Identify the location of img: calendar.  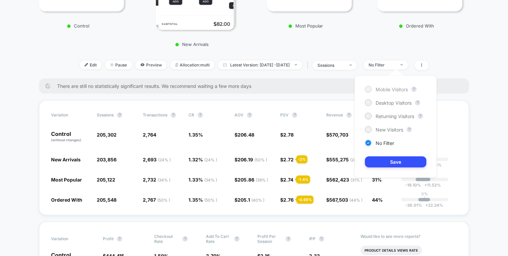
(225, 65).